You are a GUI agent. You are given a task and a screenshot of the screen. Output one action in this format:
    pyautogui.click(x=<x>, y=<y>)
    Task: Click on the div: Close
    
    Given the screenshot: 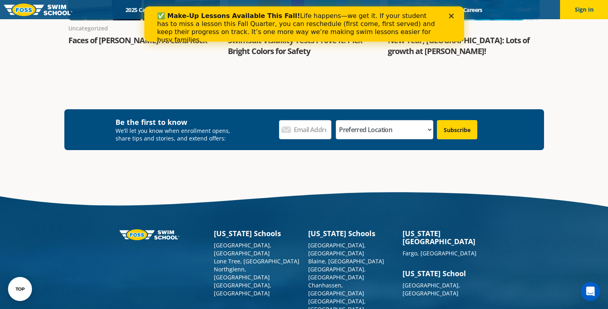 What is the action you would take?
    pyautogui.click(x=309, y=10)
    